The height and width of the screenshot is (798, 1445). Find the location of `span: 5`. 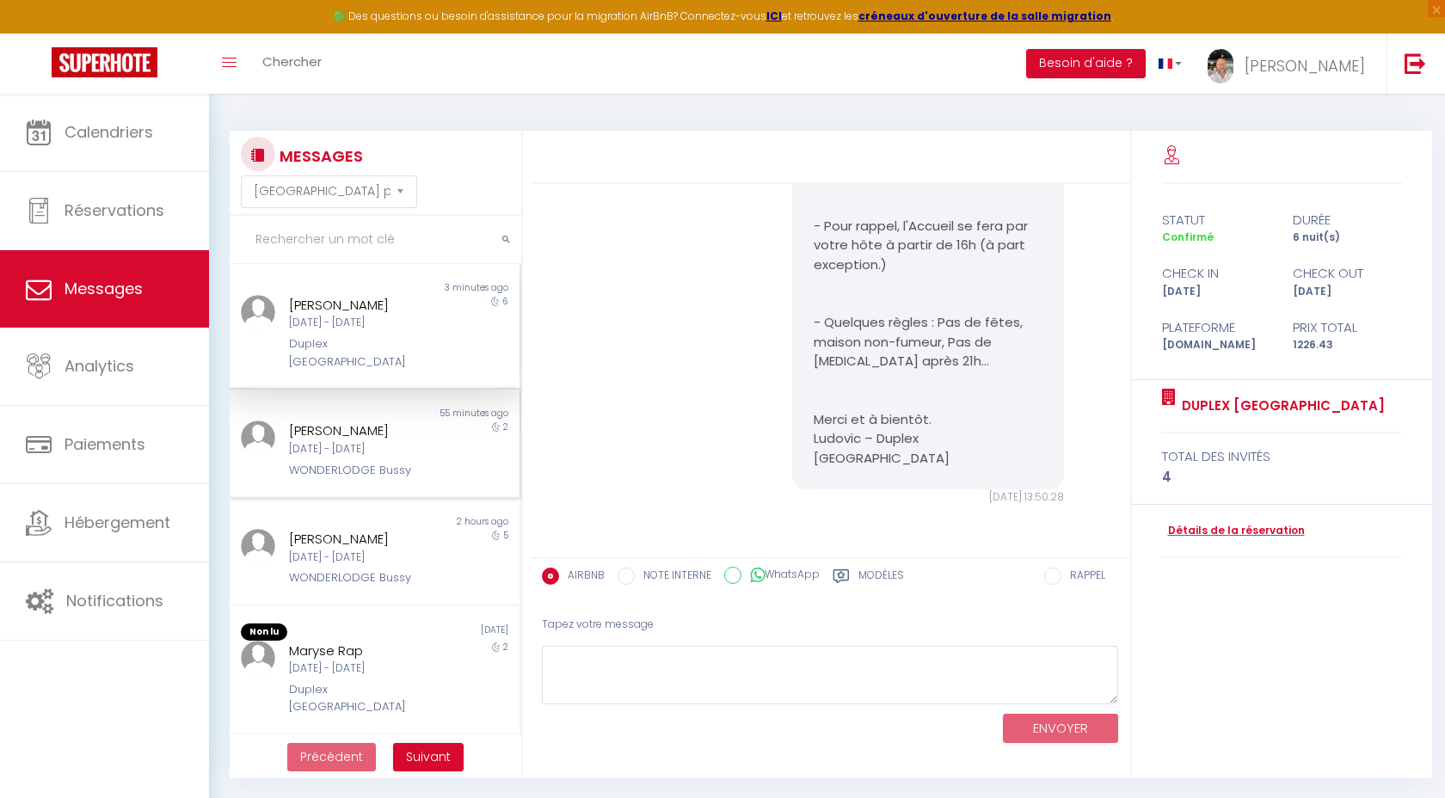

span: 5 is located at coordinates (506, 535).